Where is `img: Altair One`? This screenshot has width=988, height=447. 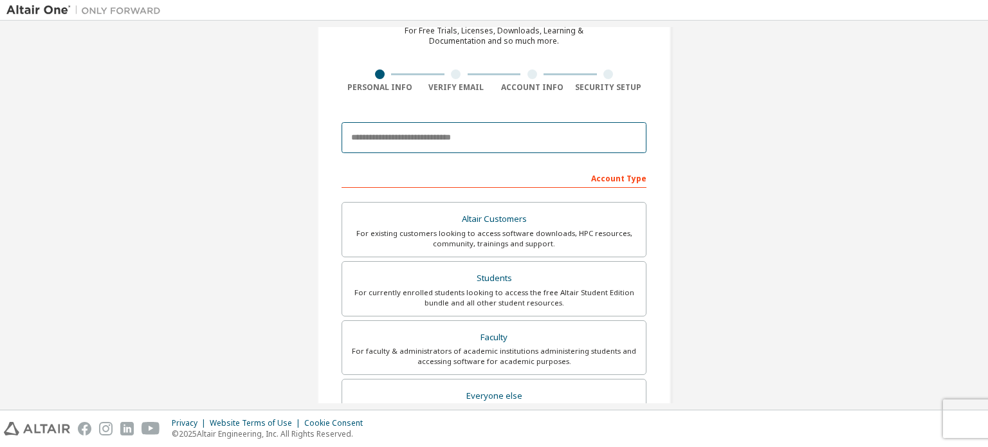
img: Altair One is located at coordinates (87, 10).